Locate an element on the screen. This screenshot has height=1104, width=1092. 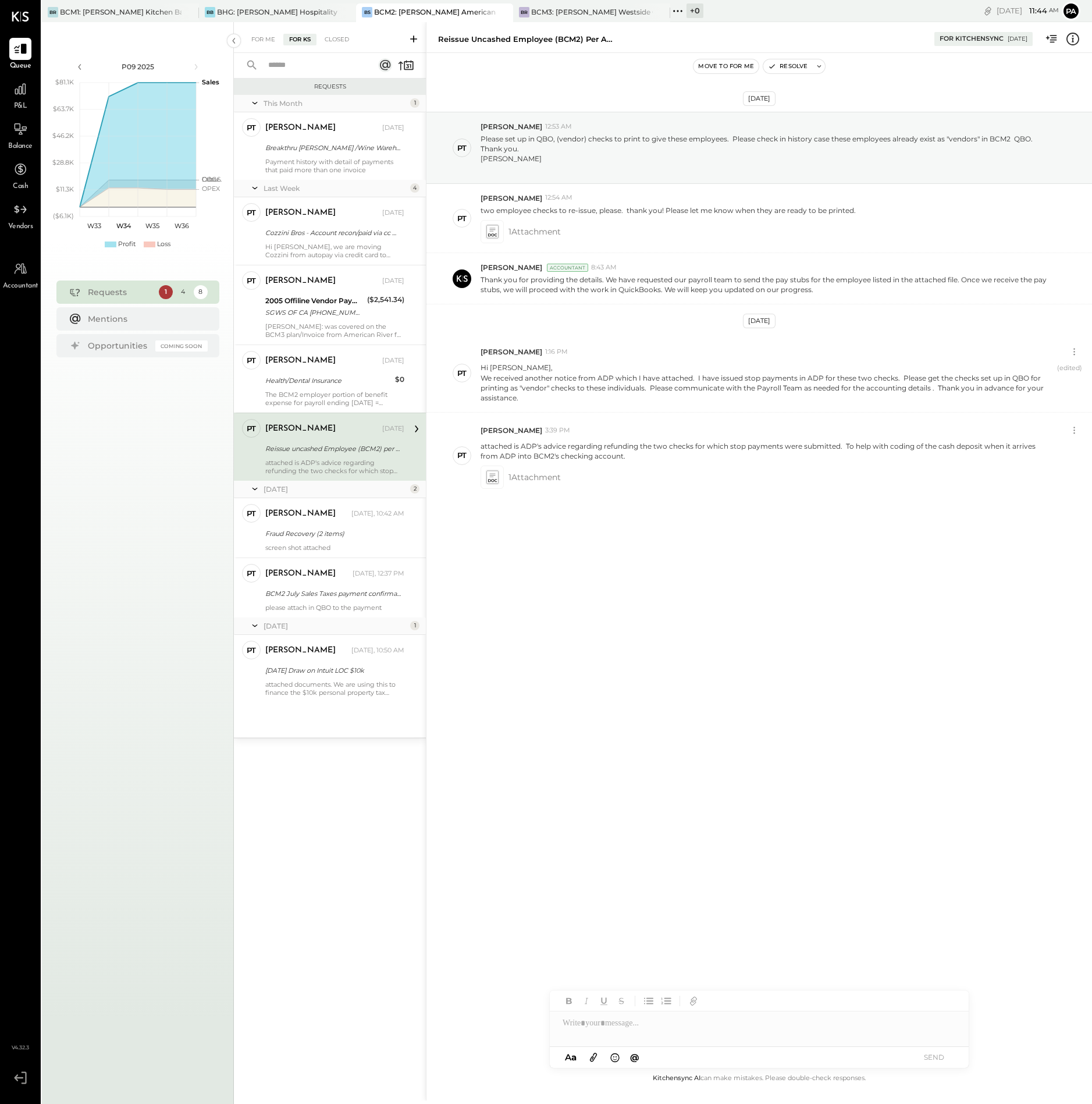
span: 12:54 AM is located at coordinates (559, 197).